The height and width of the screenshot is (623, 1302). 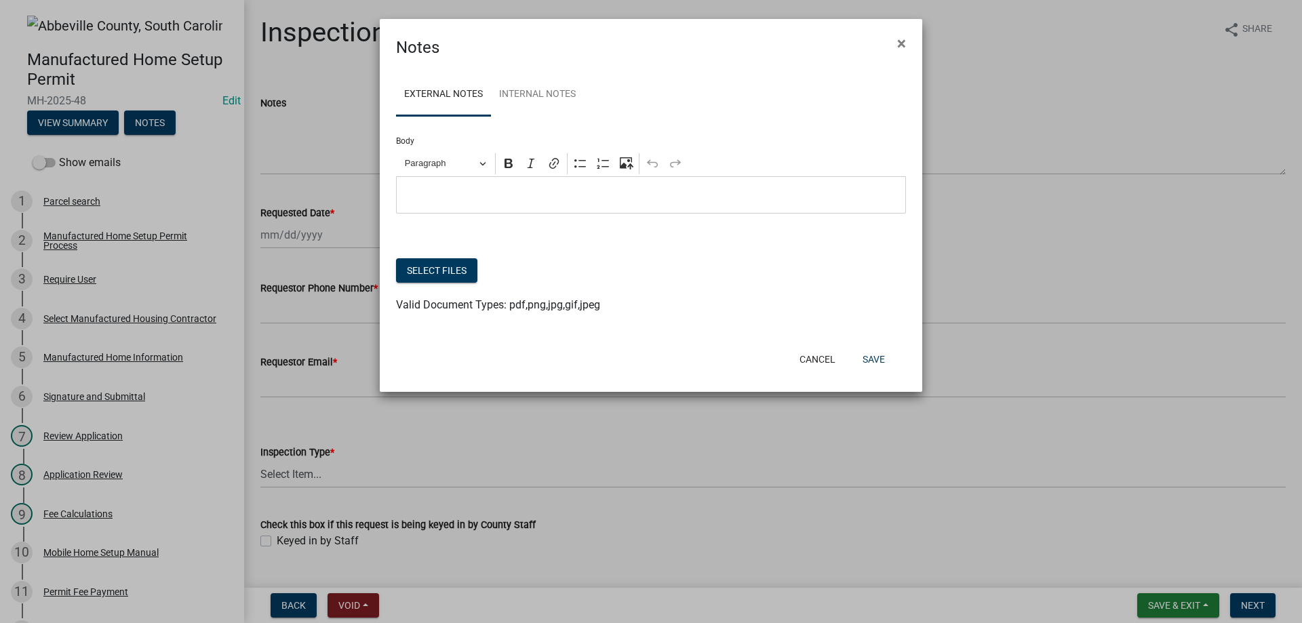 I want to click on a: External Notes, so click(x=444, y=95).